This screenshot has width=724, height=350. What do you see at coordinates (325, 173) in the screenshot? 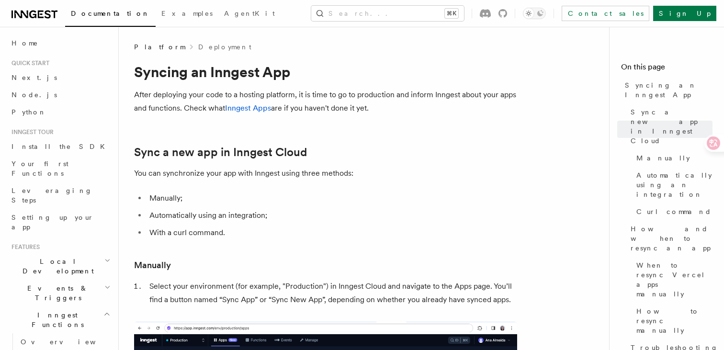
I see `p: You can synchronize your app with Inngest using three methods:` at bounding box center [325, 173].